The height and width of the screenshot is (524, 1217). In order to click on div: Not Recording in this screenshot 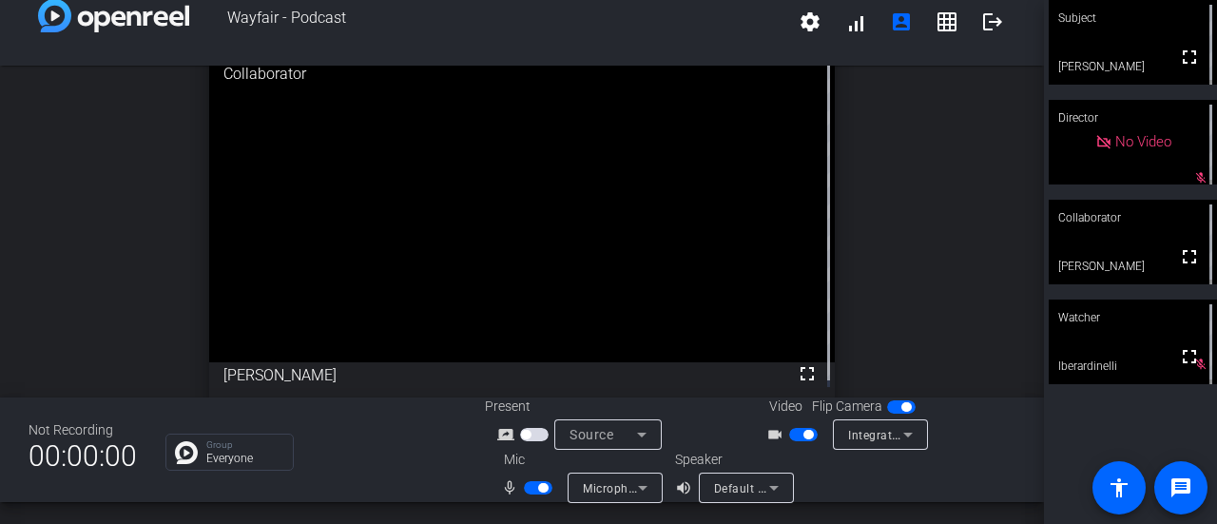, I will do `click(83, 430)`.